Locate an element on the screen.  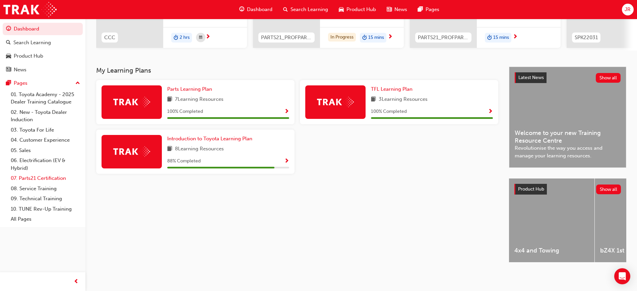
span: 2 hrs is located at coordinates (185, 38).